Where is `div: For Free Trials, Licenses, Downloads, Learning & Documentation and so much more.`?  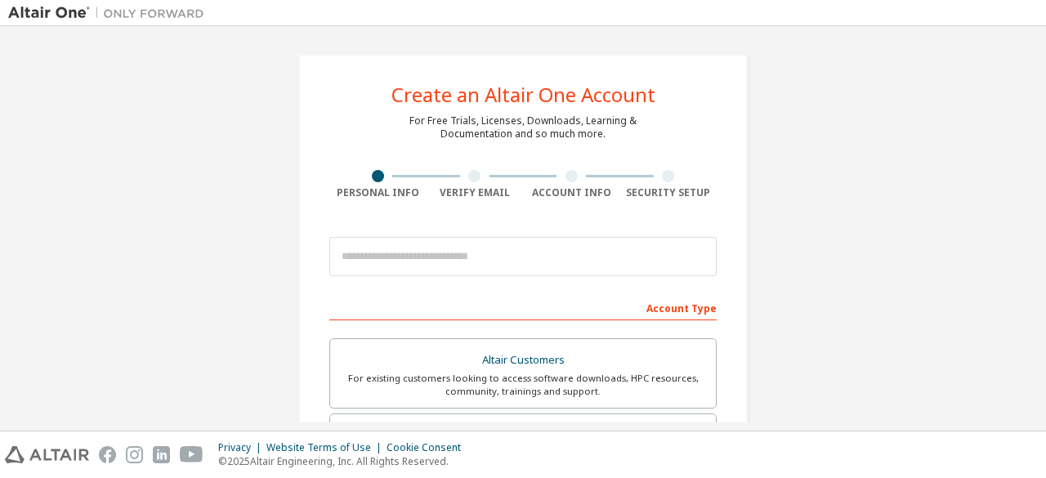 div: For Free Trials, Licenses, Downloads, Learning & Documentation and so much more. is located at coordinates (523, 128).